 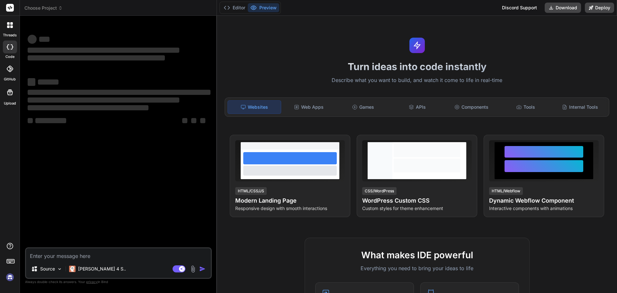 I want to click on div: HTML/Webflow, so click(x=506, y=191).